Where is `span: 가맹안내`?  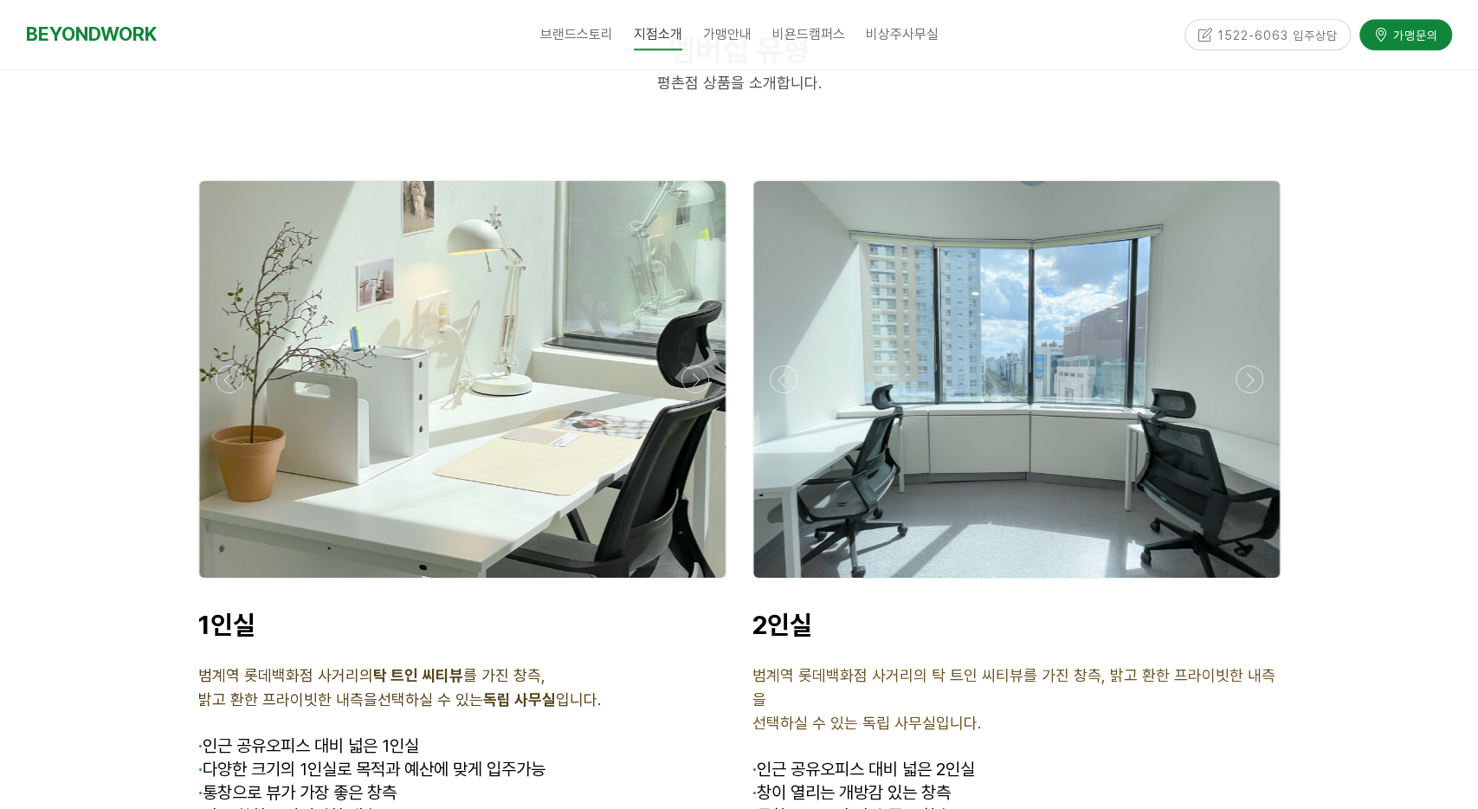 span: 가맹안내 is located at coordinates (727, 34).